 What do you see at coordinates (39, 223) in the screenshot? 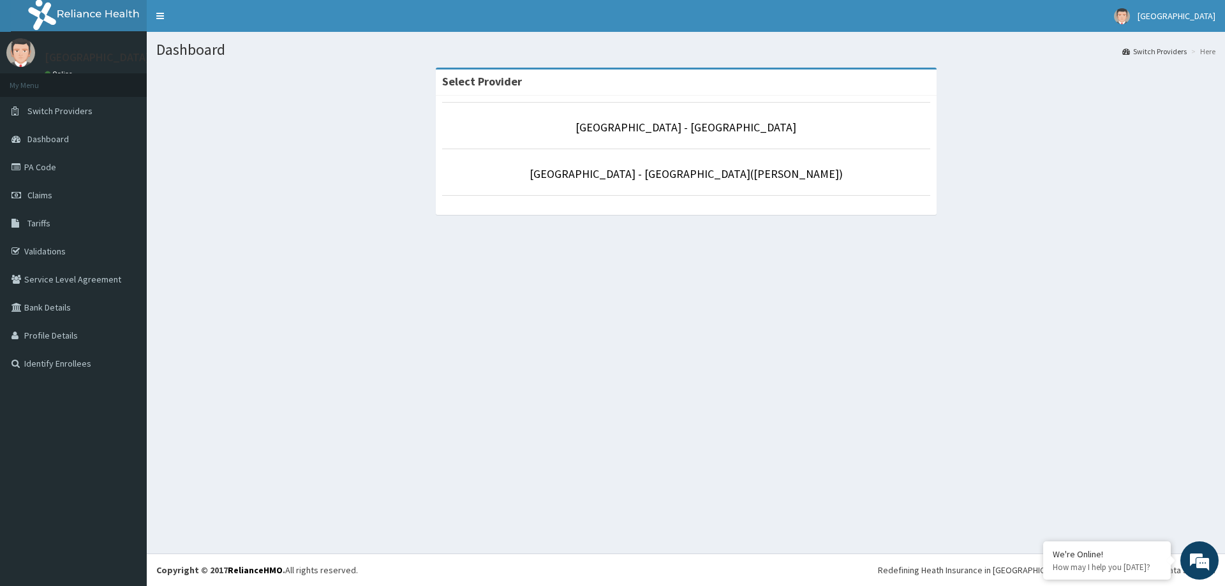
I see `span: Tariffs` at bounding box center [39, 223].